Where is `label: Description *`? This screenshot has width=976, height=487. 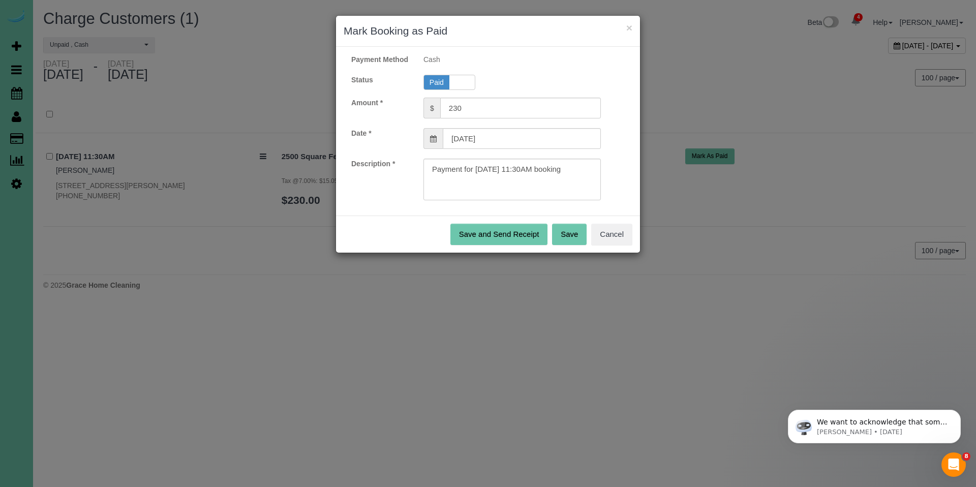 label: Description * is located at coordinates (380, 164).